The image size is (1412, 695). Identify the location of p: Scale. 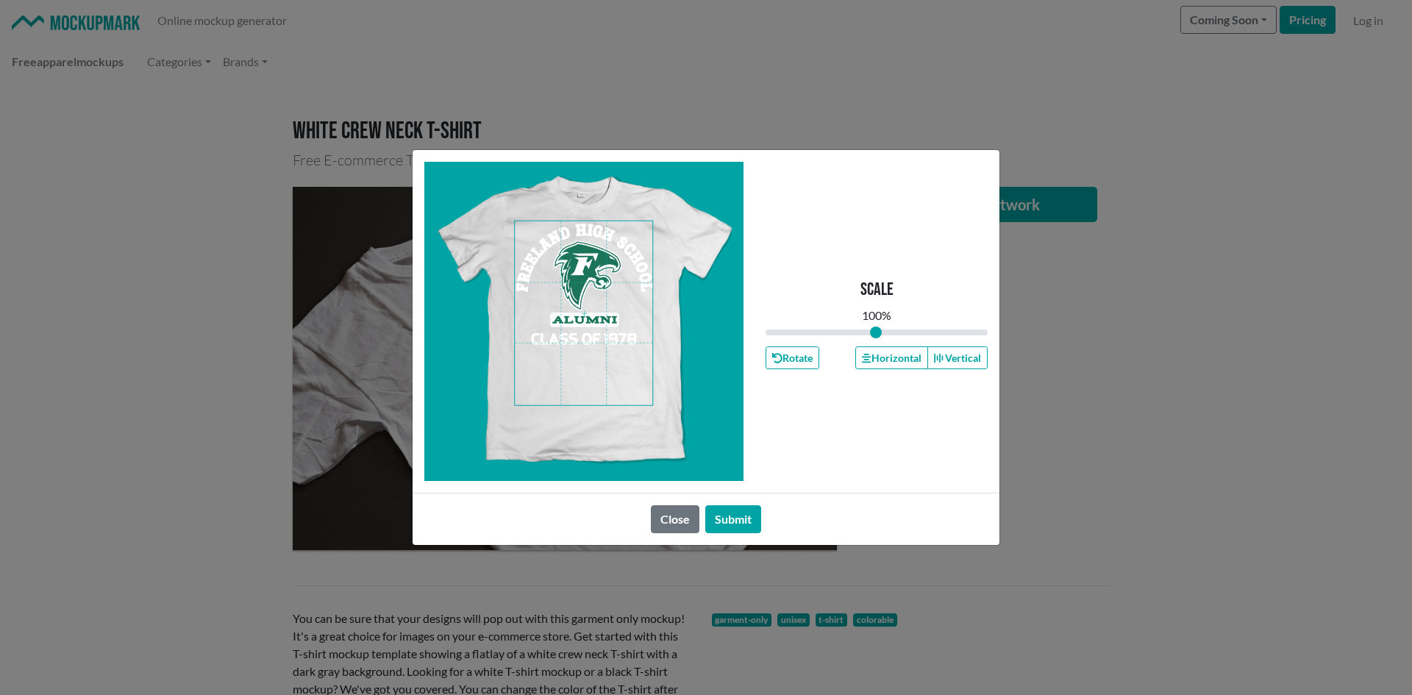
(877, 290).